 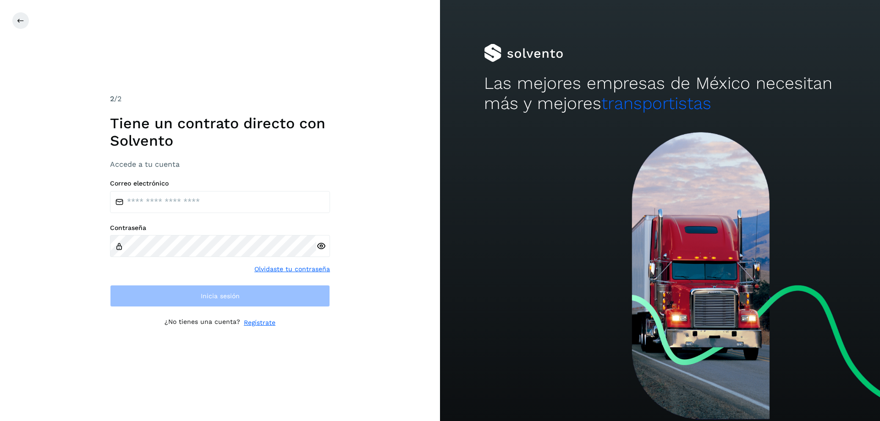 I want to click on div: /2, so click(x=220, y=99).